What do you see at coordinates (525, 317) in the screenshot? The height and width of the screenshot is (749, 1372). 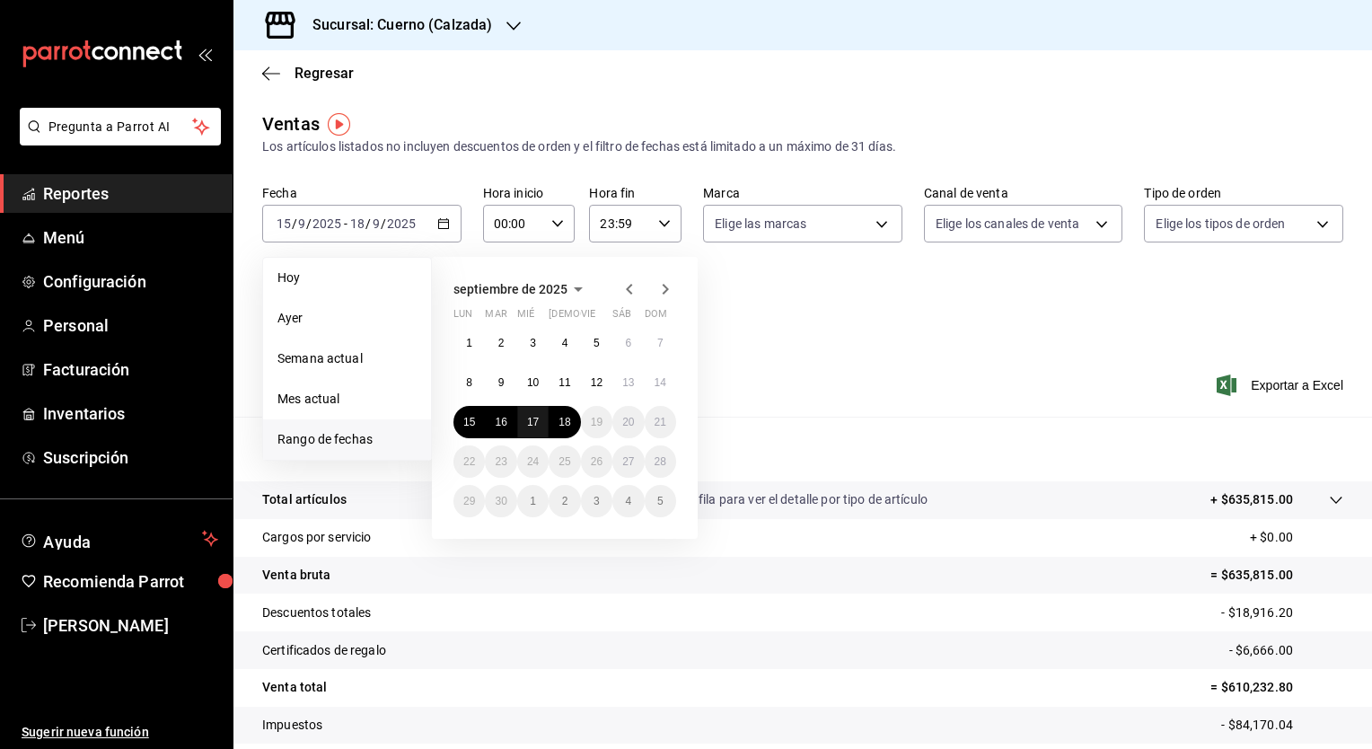 I see `abbr: miércoles` at bounding box center [525, 317].